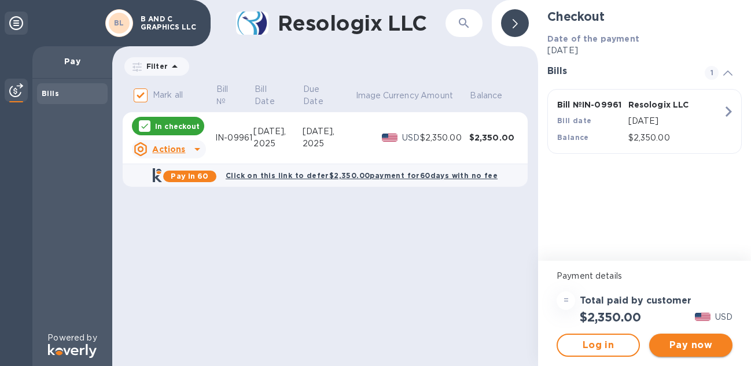 The width and height of the screenshot is (751, 366). What do you see at coordinates (675, 138) in the screenshot?
I see `p: $2,350.00` at bounding box center [675, 138].